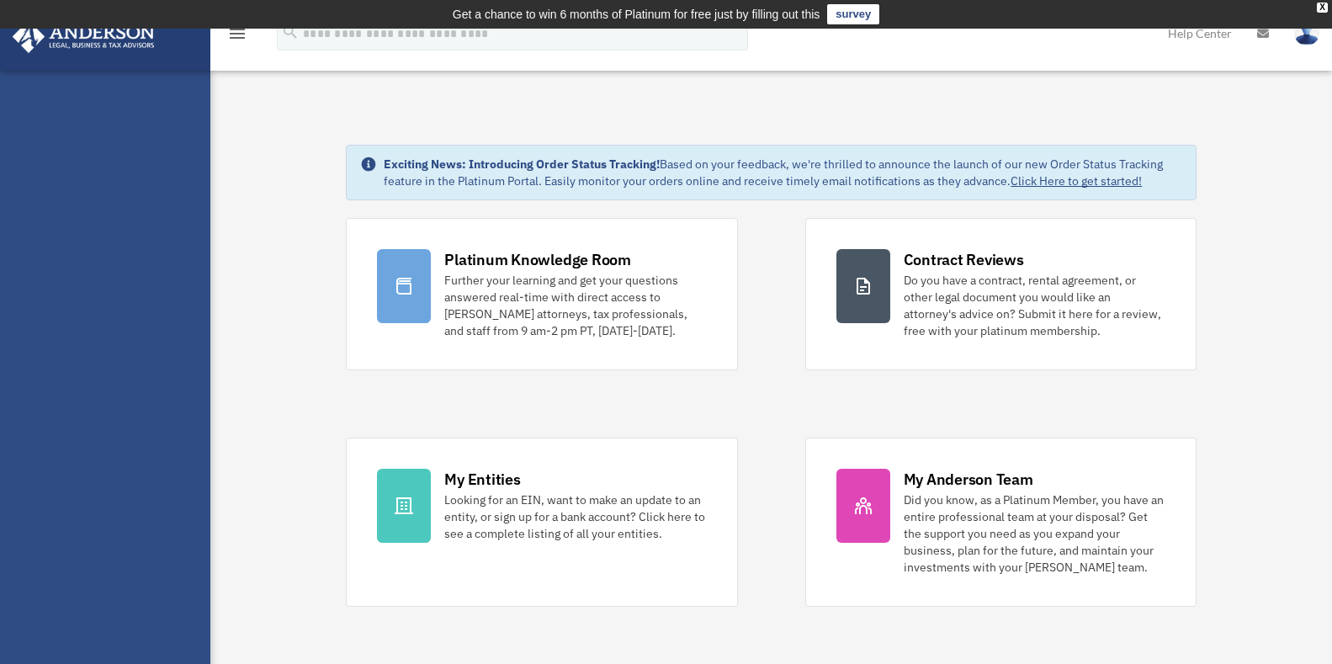 This screenshot has height=664, width=1332. Describe the element at coordinates (853, 14) in the screenshot. I see `a: survey` at that location.